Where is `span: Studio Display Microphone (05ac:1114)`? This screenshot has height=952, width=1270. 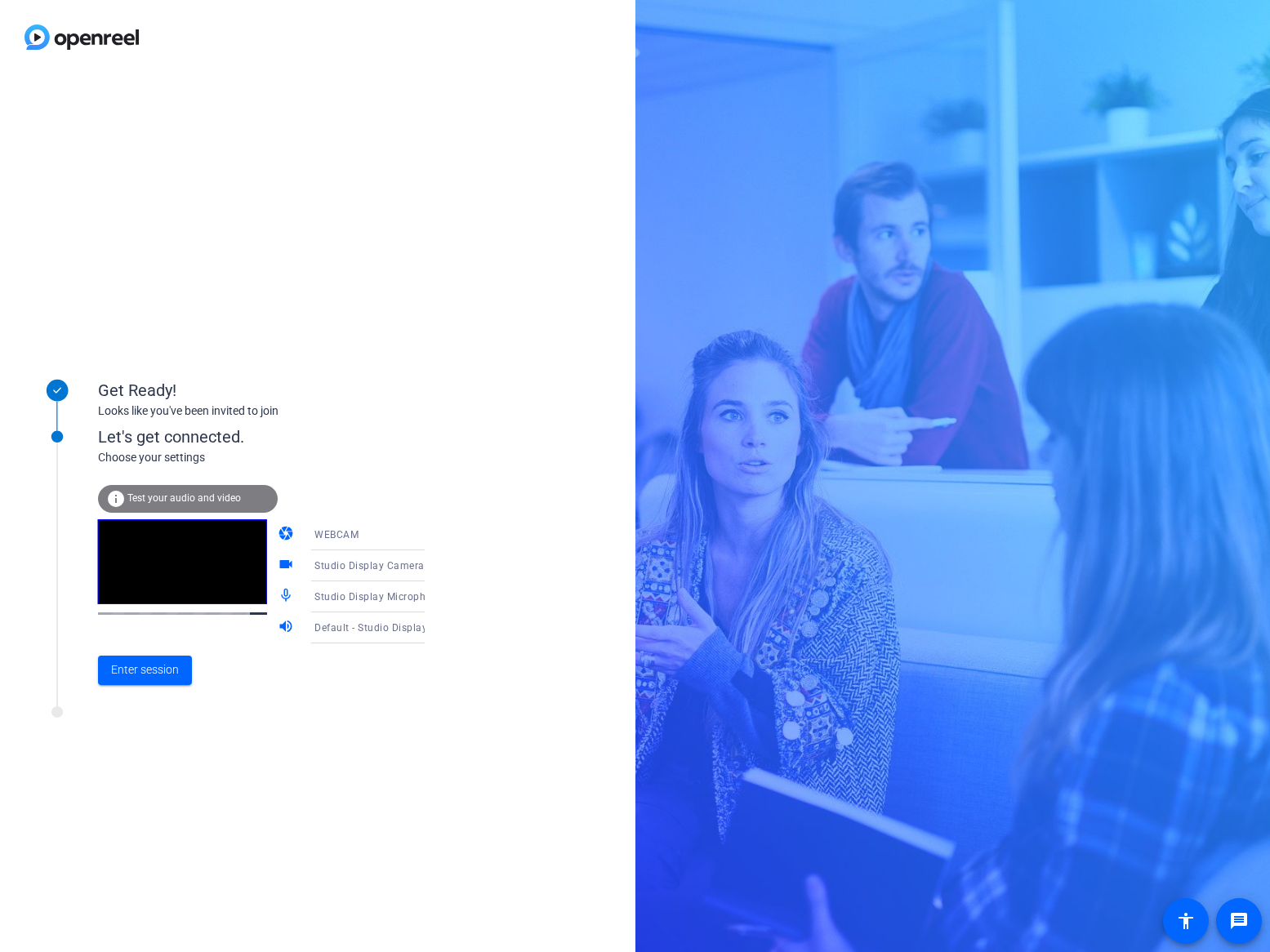
span: Studio Display Microphone (05ac:1114) is located at coordinates (409, 596).